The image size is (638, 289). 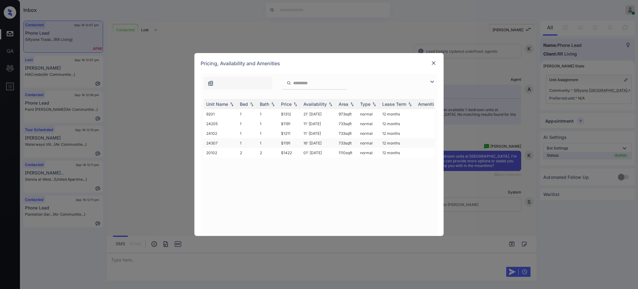 What do you see at coordinates (221, 152) in the screenshot?
I see `td: 20102` at bounding box center [221, 152].